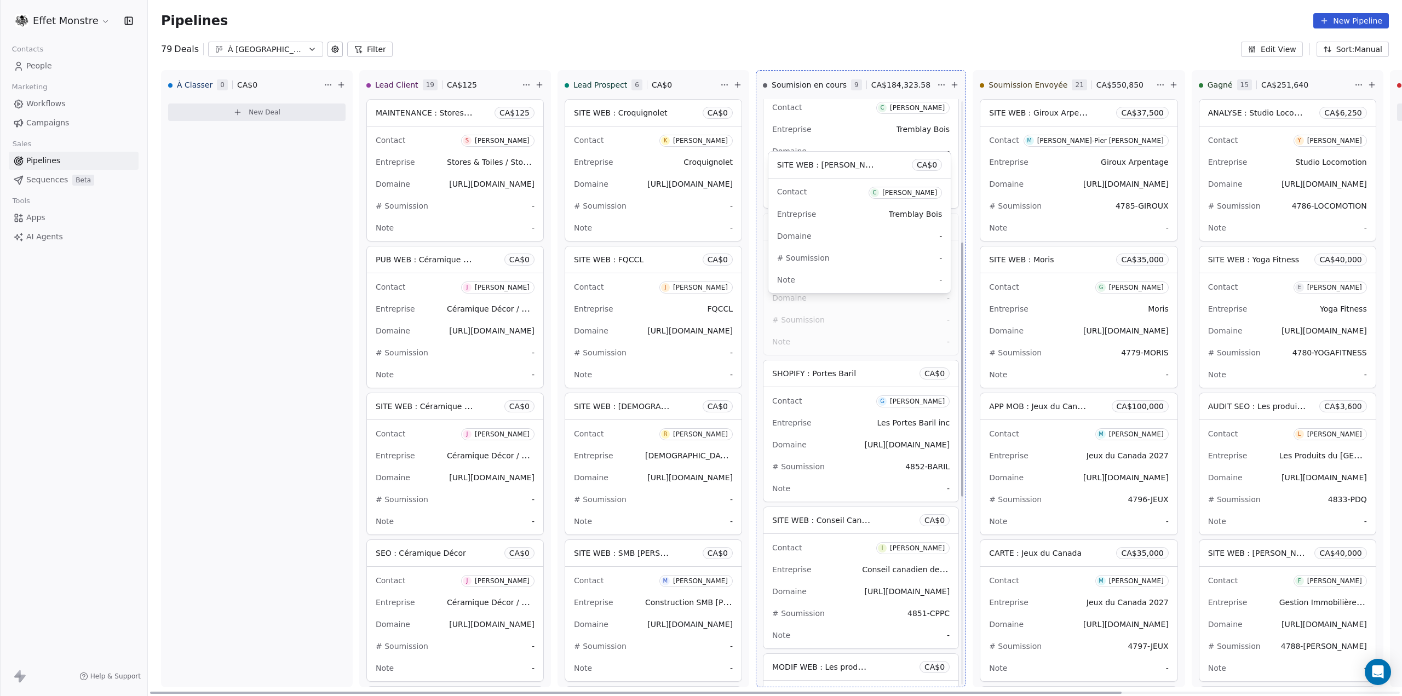  What do you see at coordinates (467, 434) in the screenshot?
I see `div: J` at bounding box center [467, 434].